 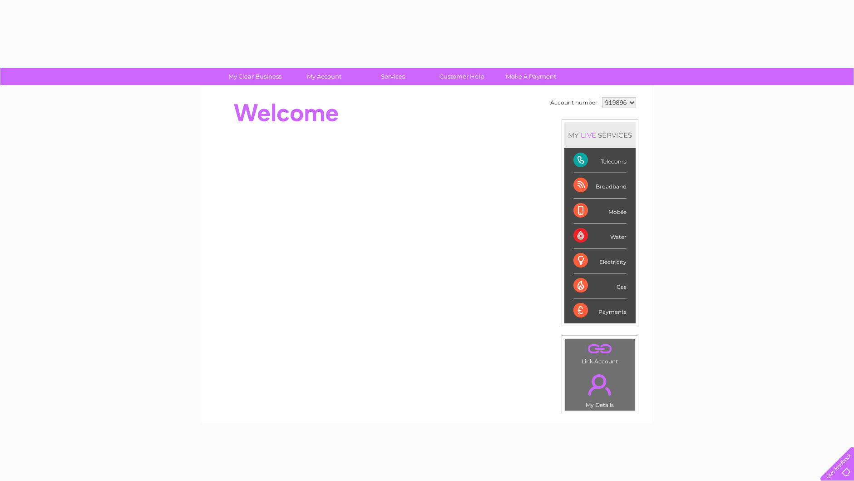 I want to click on a: My Clear Business, so click(x=255, y=76).